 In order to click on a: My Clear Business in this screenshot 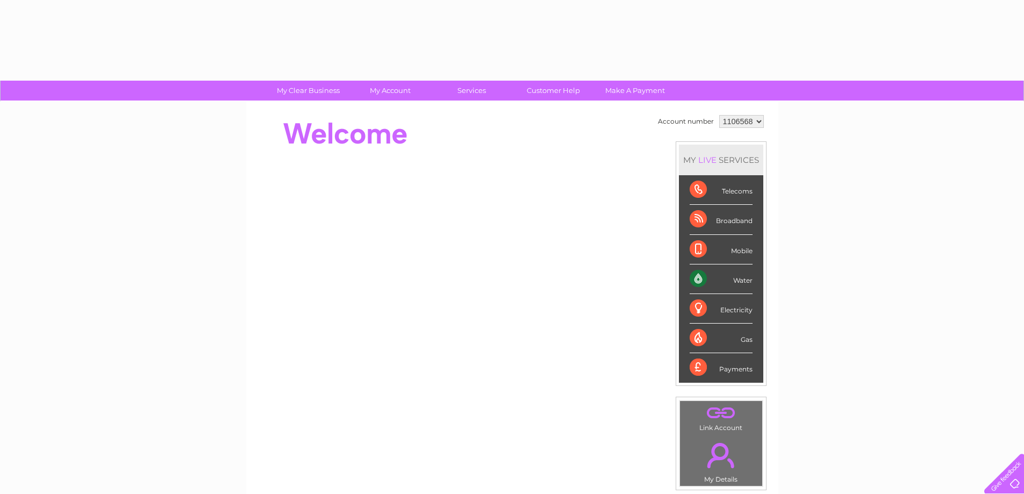, I will do `click(308, 90)`.